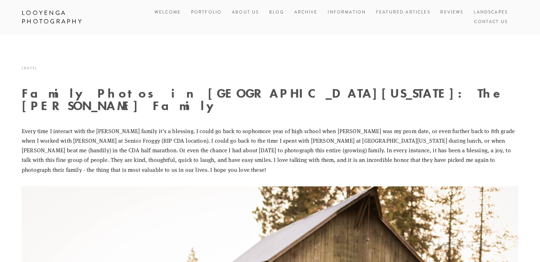  Describe the element at coordinates (306, 12) in the screenshot. I see `a: Archive` at that location.